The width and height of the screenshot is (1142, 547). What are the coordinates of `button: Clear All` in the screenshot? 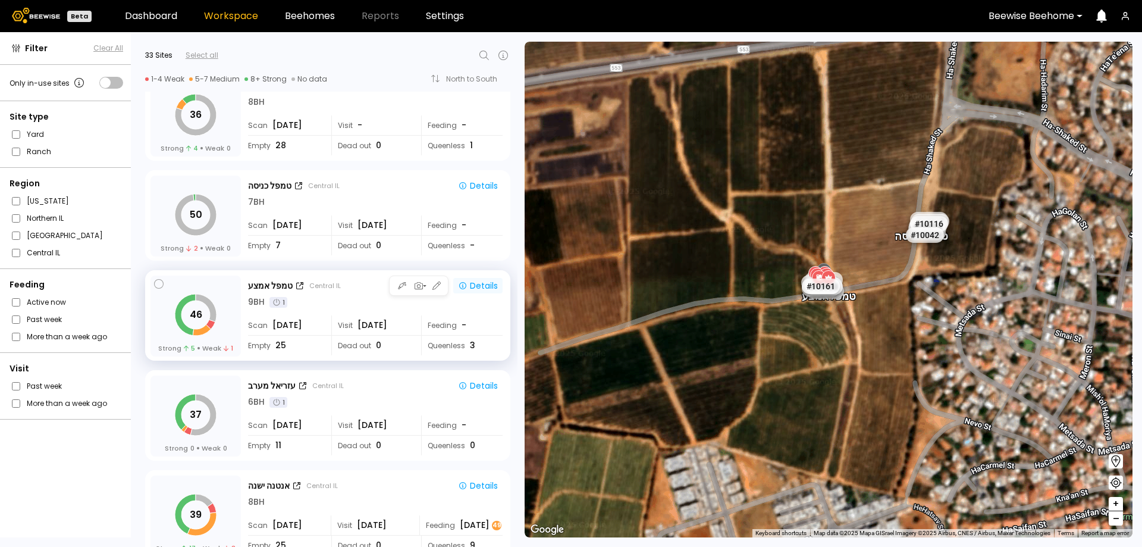 It's located at (108, 48).